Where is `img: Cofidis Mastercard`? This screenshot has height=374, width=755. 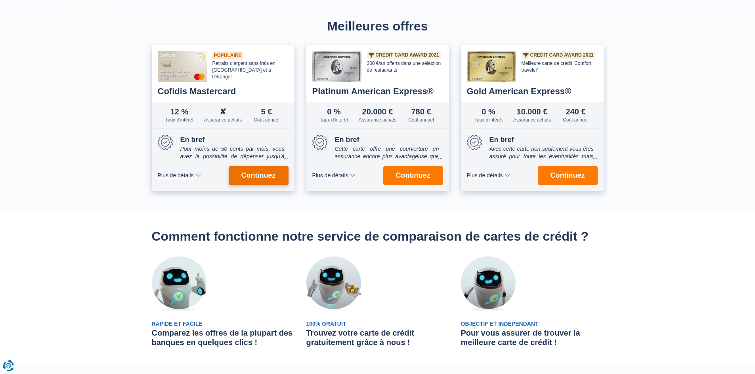
img: Cofidis Mastercard is located at coordinates (182, 67).